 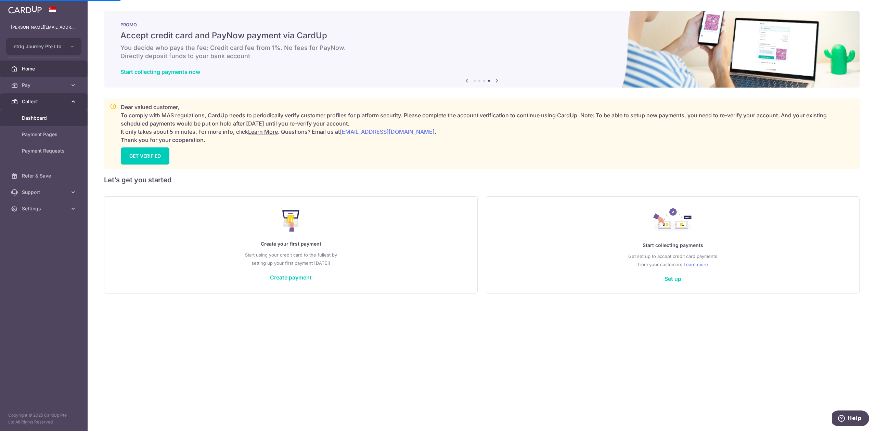 What do you see at coordinates (482, 52) in the screenshot?
I see `h6: You decide who pays the fee: Credit card fee from 1%. No fees for PayNow. Directly deposit funds ...` at bounding box center [482, 52].